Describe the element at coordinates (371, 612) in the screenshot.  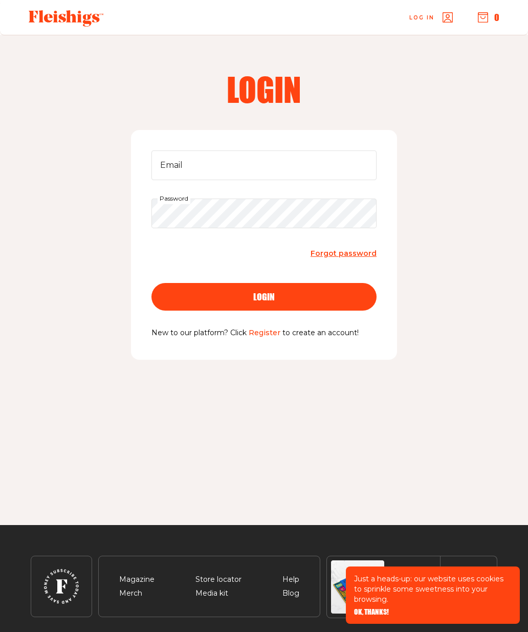
I see `span: OK, THANKS!` at that location.